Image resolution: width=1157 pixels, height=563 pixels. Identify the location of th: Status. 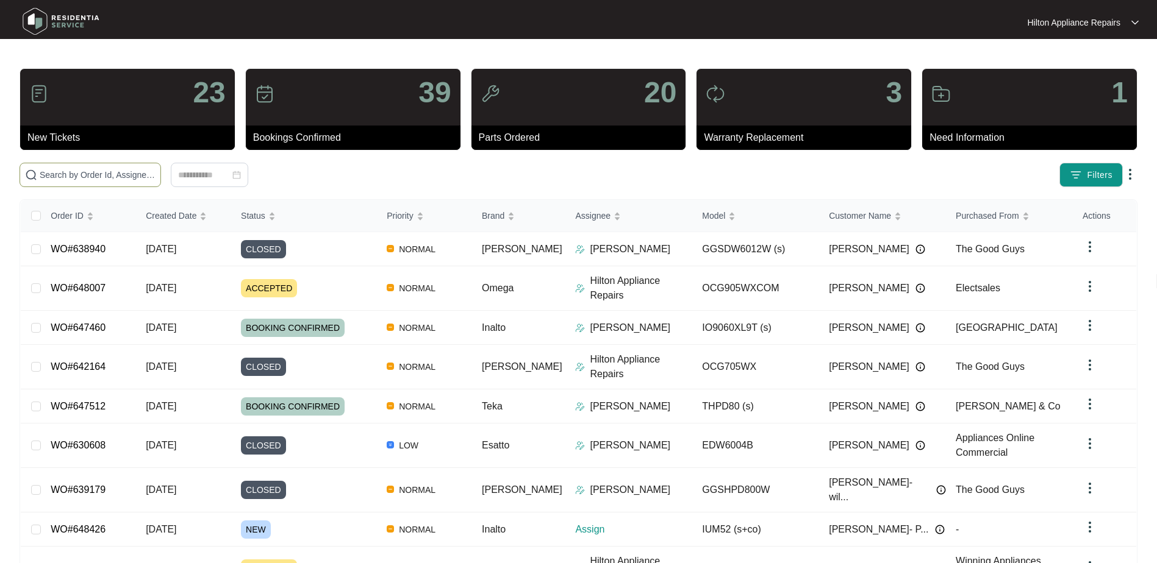
(304, 216).